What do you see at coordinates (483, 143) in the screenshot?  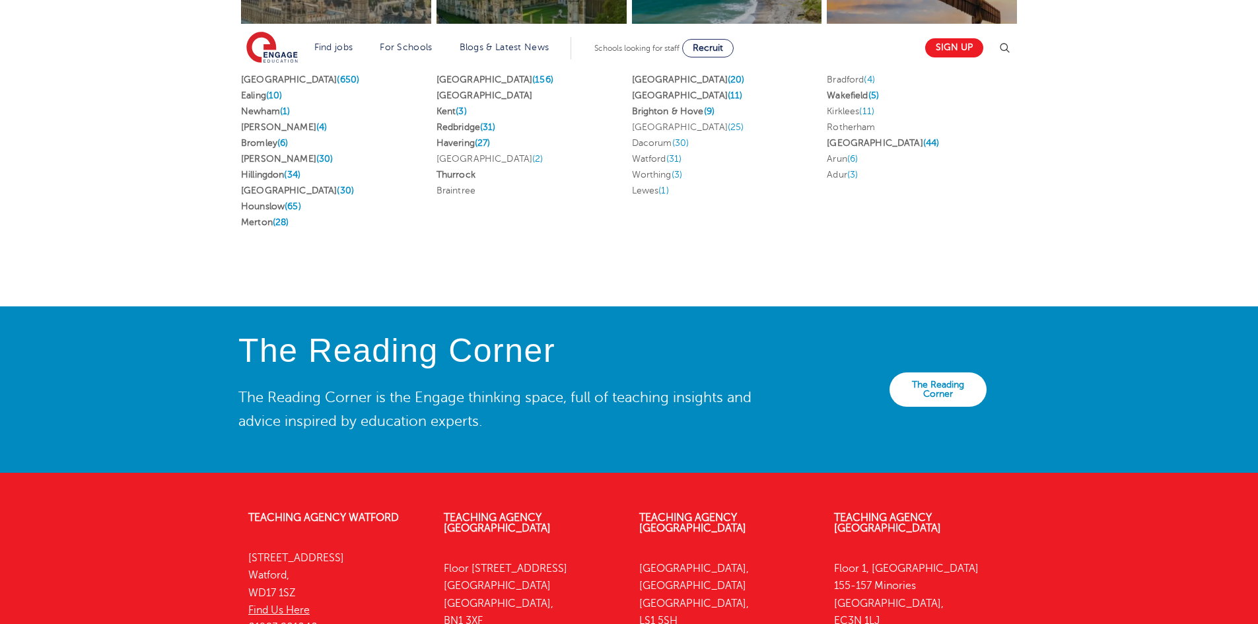 I see `span: (27)` at bounding box center [483, 143].